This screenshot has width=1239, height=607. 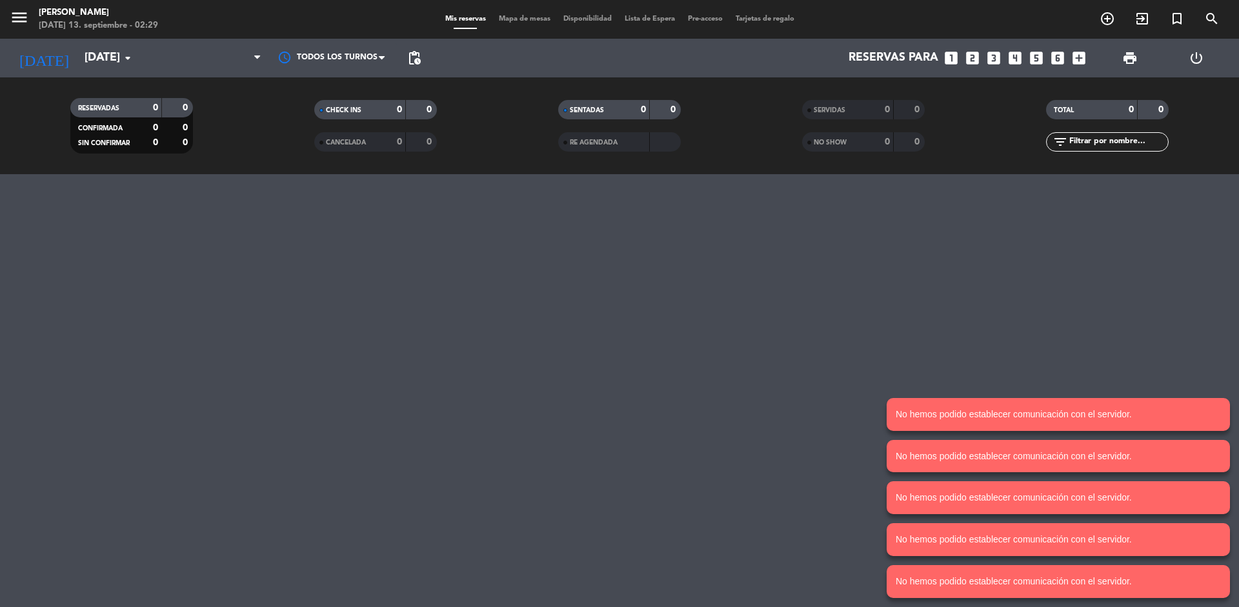 I want to click on span: CHECK INS, so click(x=343, y=110).